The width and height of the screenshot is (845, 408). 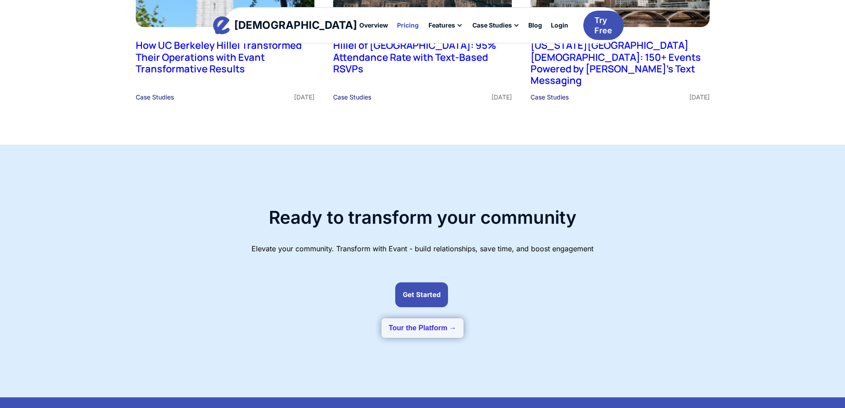 I want to click on a: Pricing, so click(x=408, y=25).